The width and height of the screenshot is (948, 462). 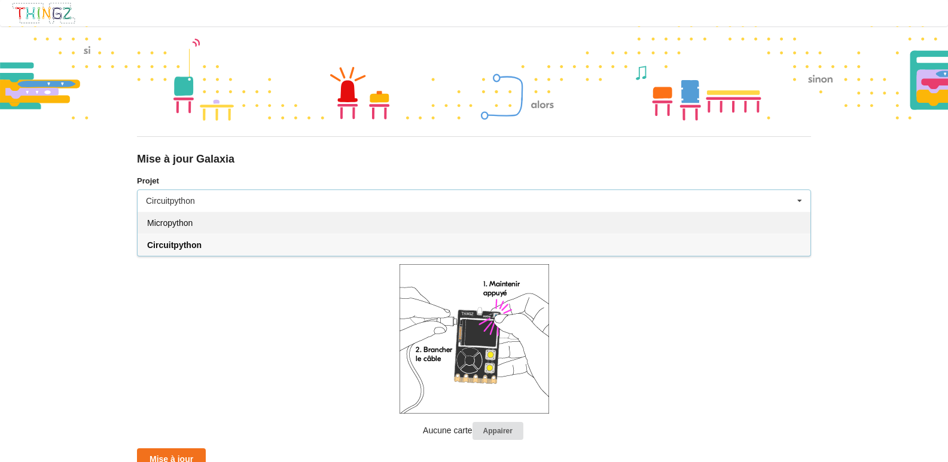 I want to click on img: galaxia_plug.png, so click(x=474, y=339).